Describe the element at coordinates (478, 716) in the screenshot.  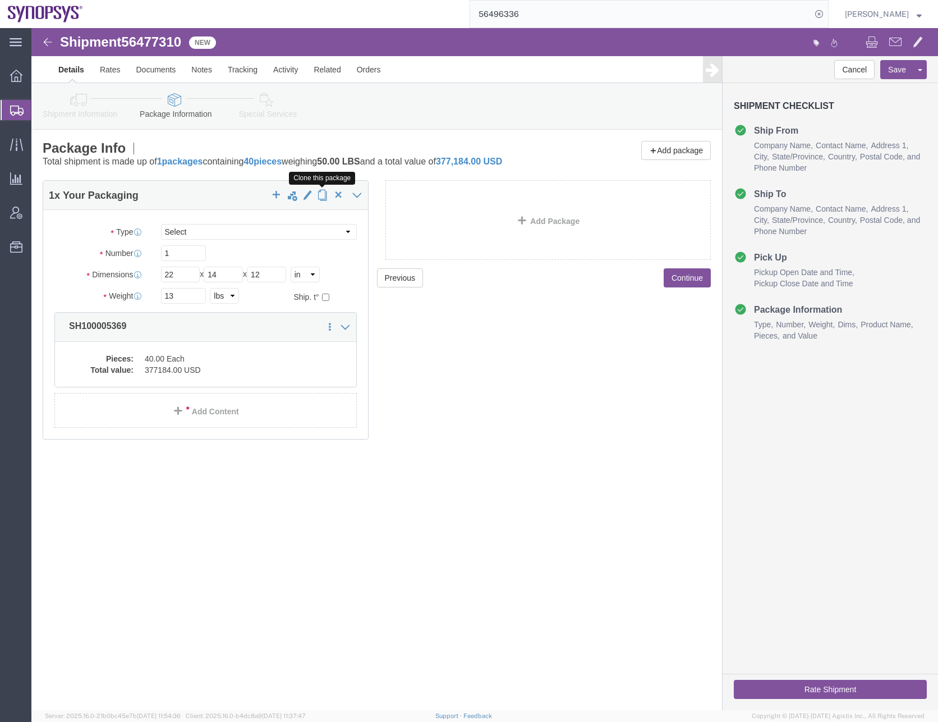
I see `a: Feedback` at that location.